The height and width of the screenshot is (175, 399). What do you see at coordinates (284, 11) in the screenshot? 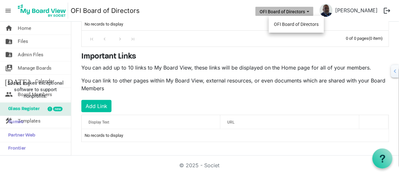
I see `button: OFI Board of Directors dropdownbutton` at bounding box center [284, 11].